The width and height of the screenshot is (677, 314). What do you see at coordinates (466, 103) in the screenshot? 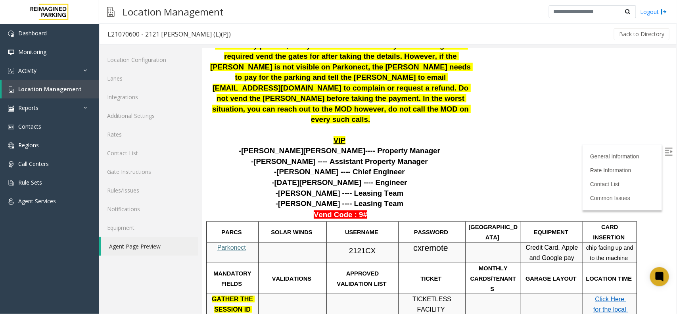
I see `img: Open/Close Sidebar Menu` at bounding box center [466, 103].